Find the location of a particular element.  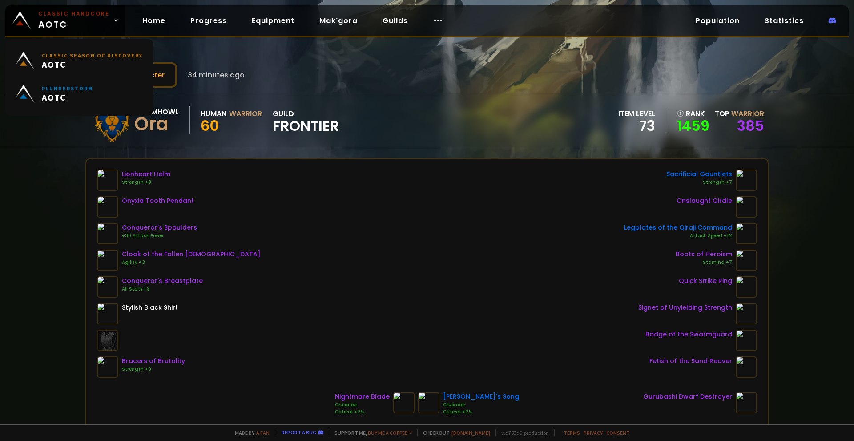

a: Statistics is located at coordinates (785, 20).